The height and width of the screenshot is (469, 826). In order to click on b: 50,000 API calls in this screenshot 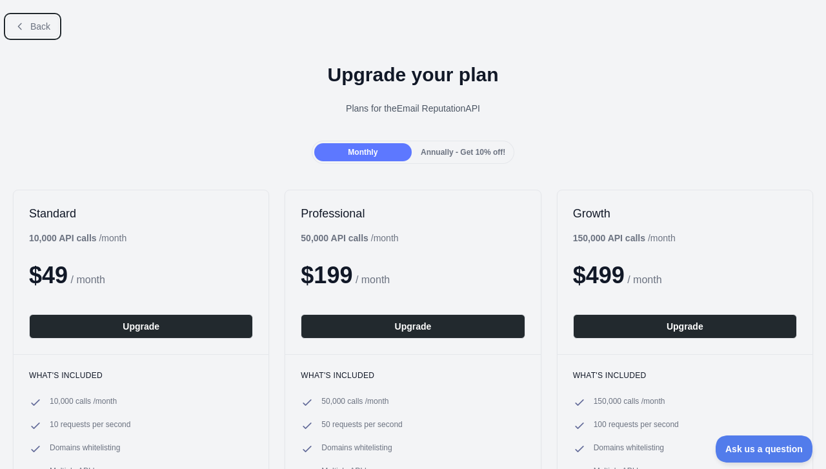, I will do `click(334, 238)`.